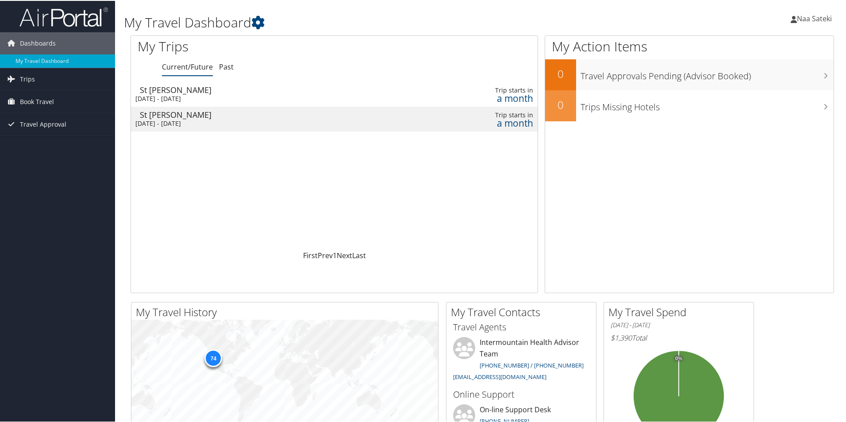 The width and height of the screenshot is (846, 422). Describe the element at coordinates (335, 255) in the screenshot. I see `a: 1` at that location.